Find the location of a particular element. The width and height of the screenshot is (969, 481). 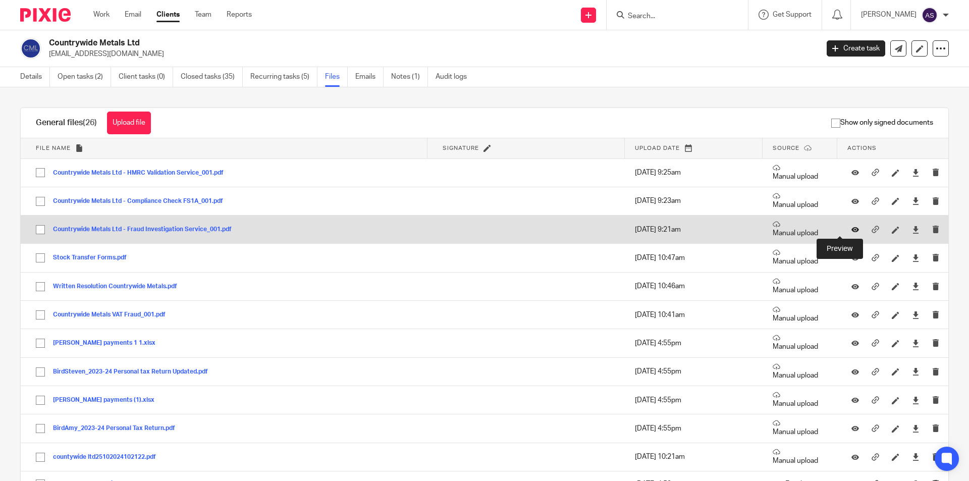

h1: General files is located at coordinates (66, 123).